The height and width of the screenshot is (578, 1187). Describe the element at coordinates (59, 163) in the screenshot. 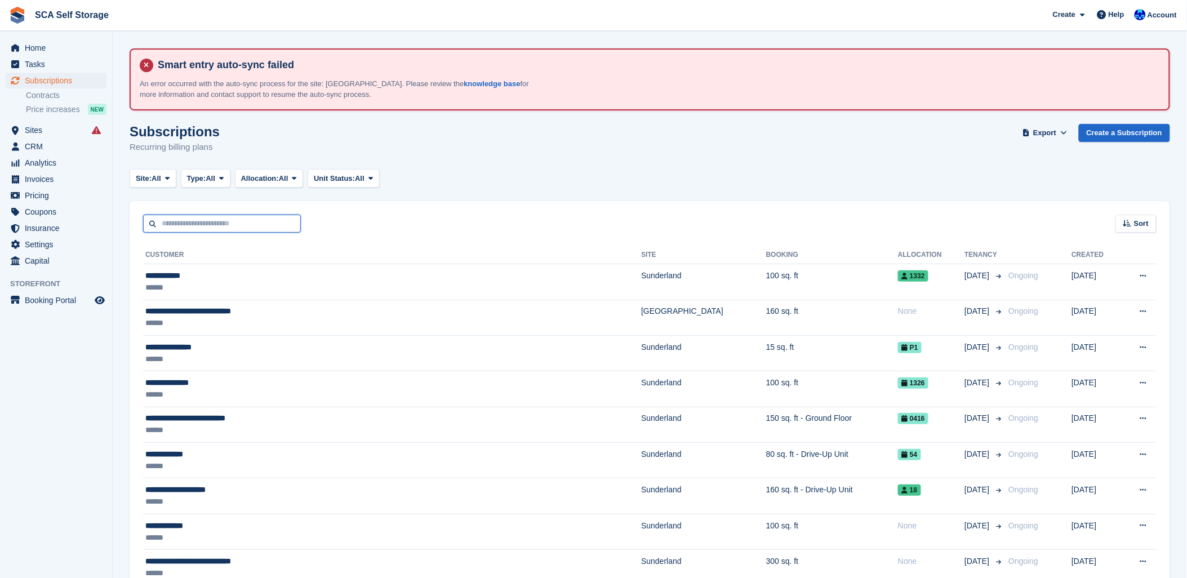

I see `span: Analytics` at that location.